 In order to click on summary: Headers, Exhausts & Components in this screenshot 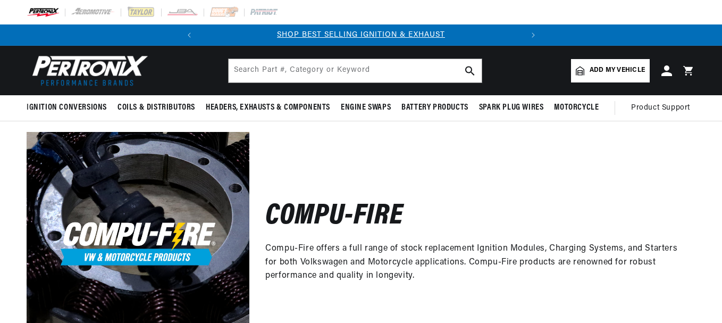, I will do `click(268, 107)`.